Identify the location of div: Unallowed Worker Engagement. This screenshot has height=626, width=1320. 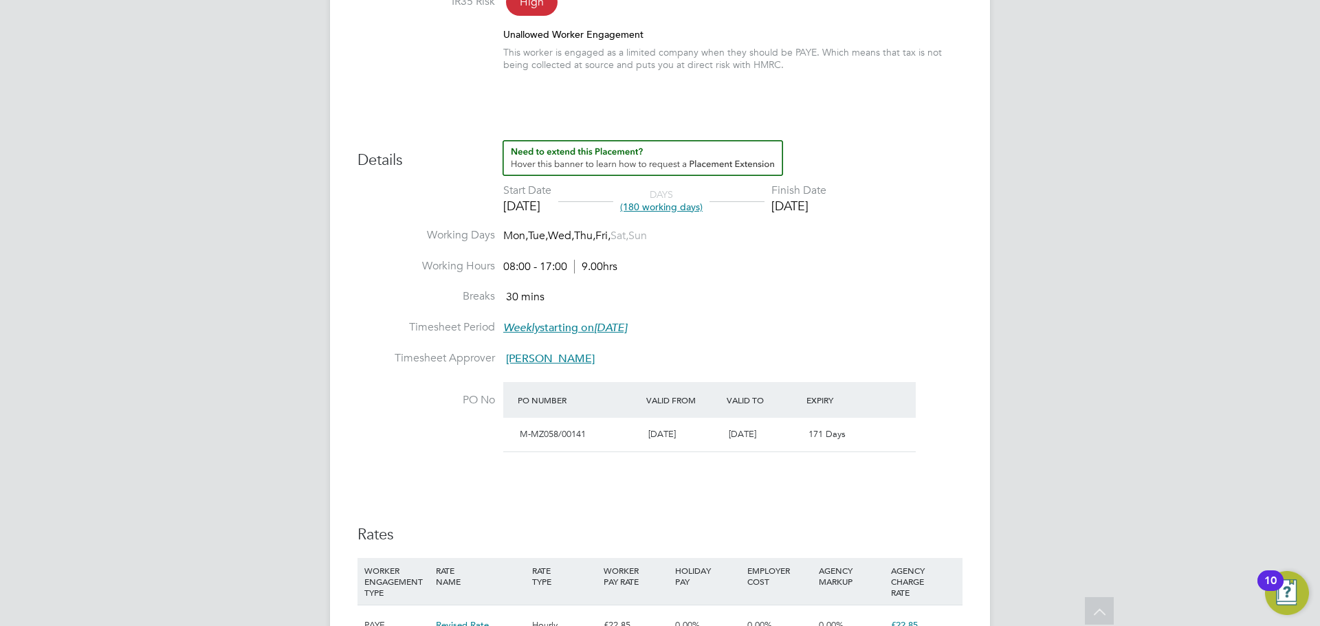
(733, 34).